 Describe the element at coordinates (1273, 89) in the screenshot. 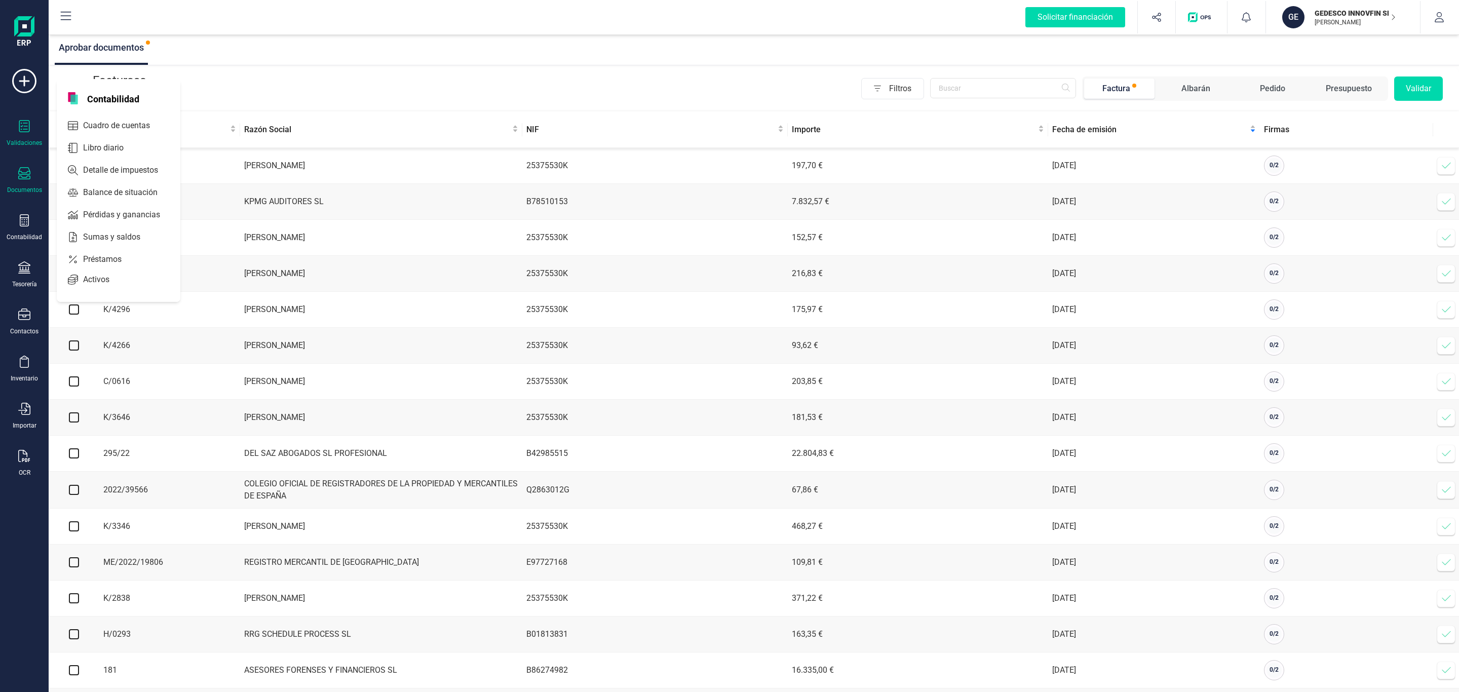

I see `div: Pedido` at that location.